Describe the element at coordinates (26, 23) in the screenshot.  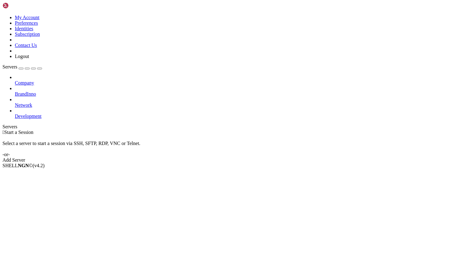
I see `a: Preferences` at that location.